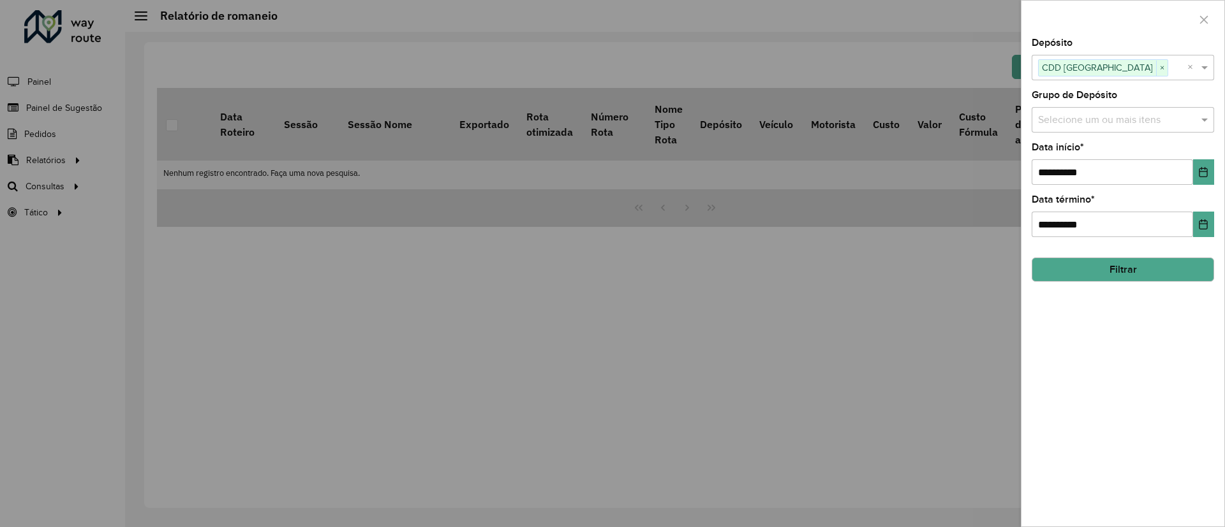 This screenshot has width=1225, height=527. Describe the element at coordinates (1123, 270) in the screenshot. I see `button: Filtrar` at that location.